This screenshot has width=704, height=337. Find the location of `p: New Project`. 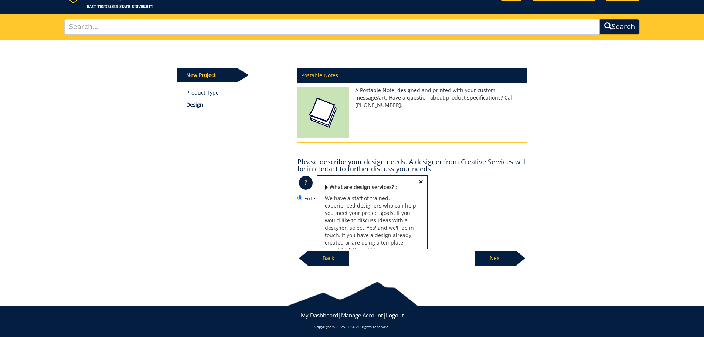

p: New Project is located at coordinates (208, 75).